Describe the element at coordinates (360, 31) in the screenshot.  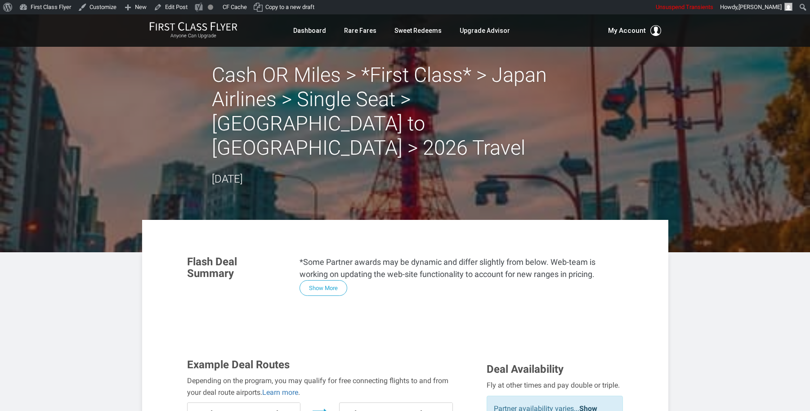
I see `a: Rare Fares` at that location.